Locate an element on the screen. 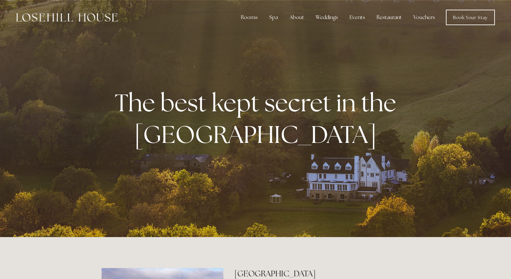  div: Weddings is located at coordinates (326, 17).